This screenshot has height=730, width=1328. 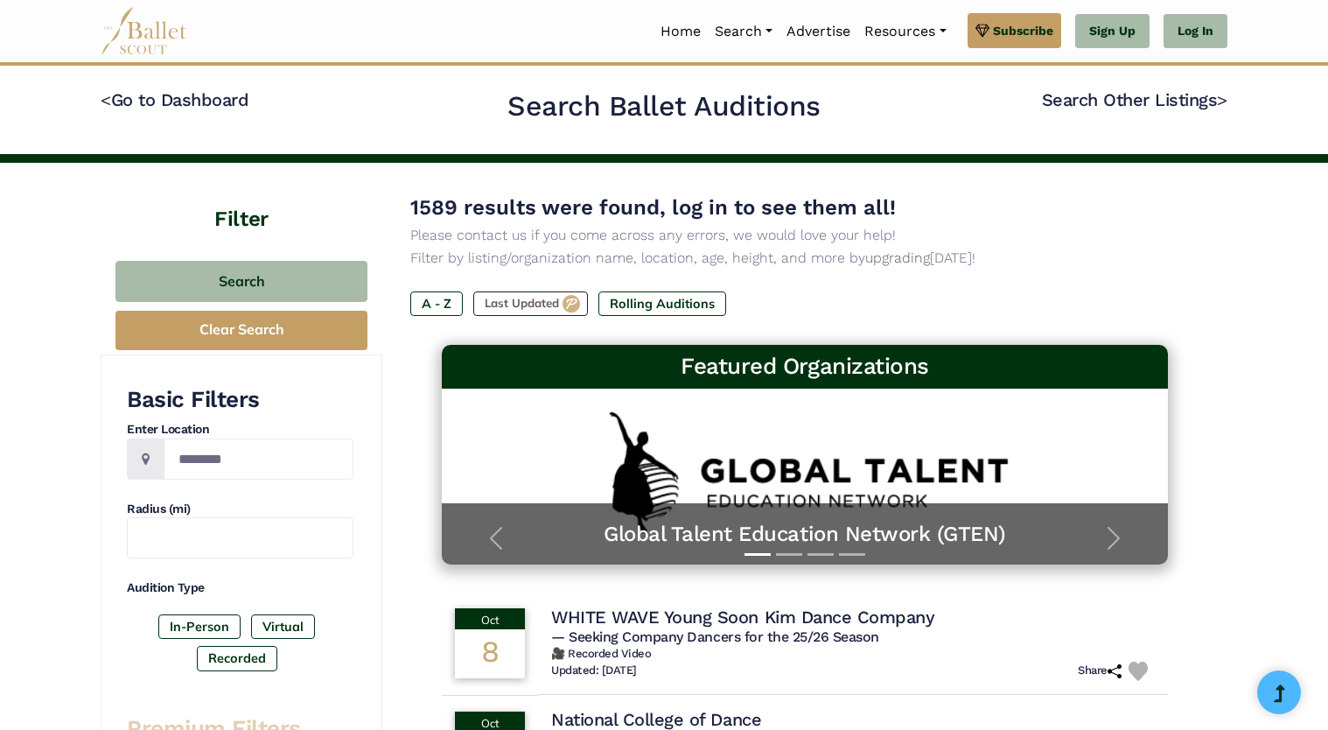 What do you see at coordinates (240, 509) in the screenshot?
I see `h4: Radius (mi)` at bounding box center [240, 509].